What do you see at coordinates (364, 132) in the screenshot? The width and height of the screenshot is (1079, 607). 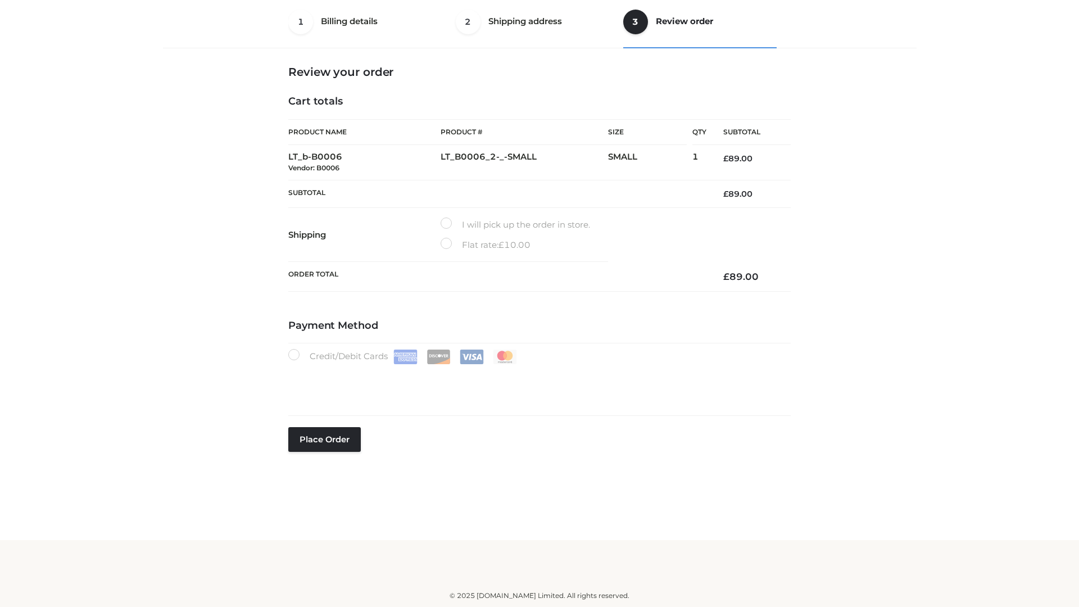 I see `th: Product Name` at bounding box center [364, 132].